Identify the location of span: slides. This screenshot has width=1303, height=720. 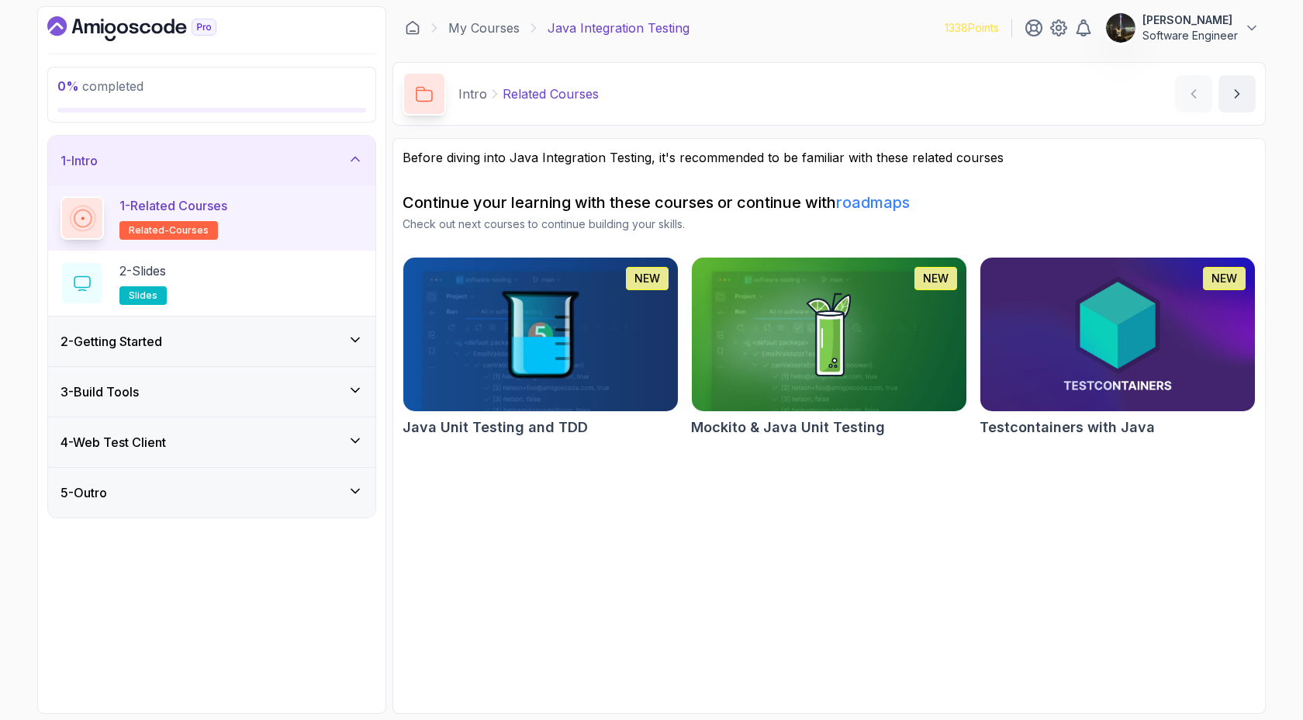
(143, 296).